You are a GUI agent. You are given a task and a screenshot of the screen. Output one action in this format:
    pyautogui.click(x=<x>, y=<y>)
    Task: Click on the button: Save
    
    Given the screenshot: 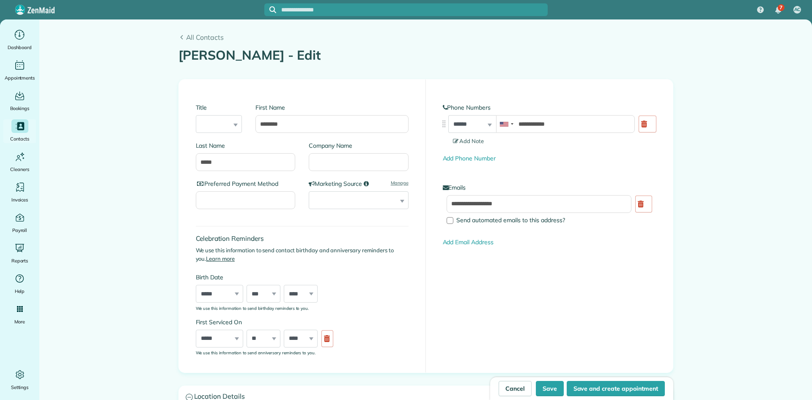 What is the action you would take?
    pyautogui.click(x=550, y=388)
    